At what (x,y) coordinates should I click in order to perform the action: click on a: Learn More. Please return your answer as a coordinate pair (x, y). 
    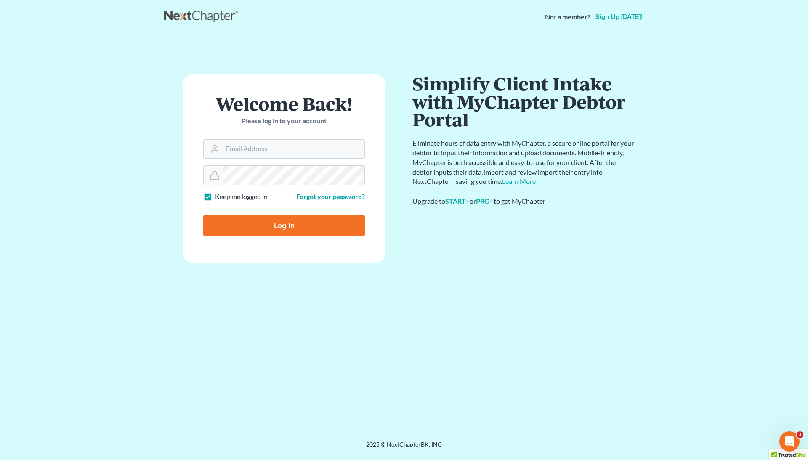
    Looking at the image, I should click on (519, 181).